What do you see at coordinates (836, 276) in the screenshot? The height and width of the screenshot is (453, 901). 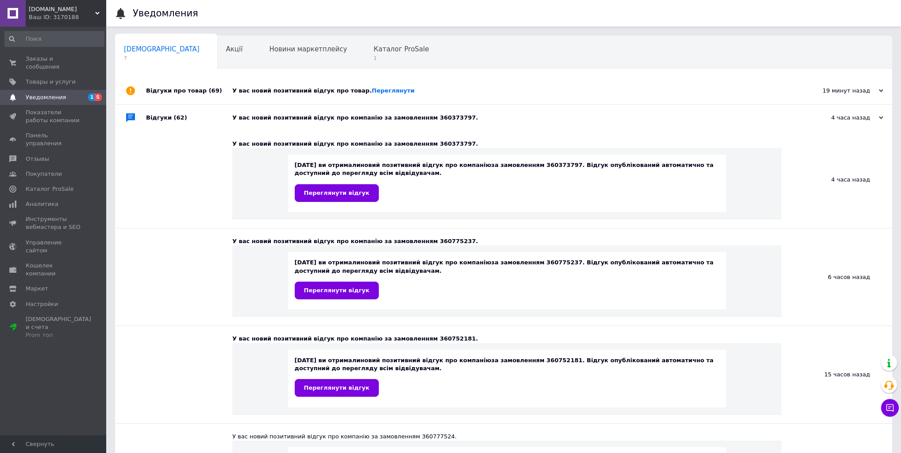 I see `div: 6 часов назад` at bounding box center [836, 276].